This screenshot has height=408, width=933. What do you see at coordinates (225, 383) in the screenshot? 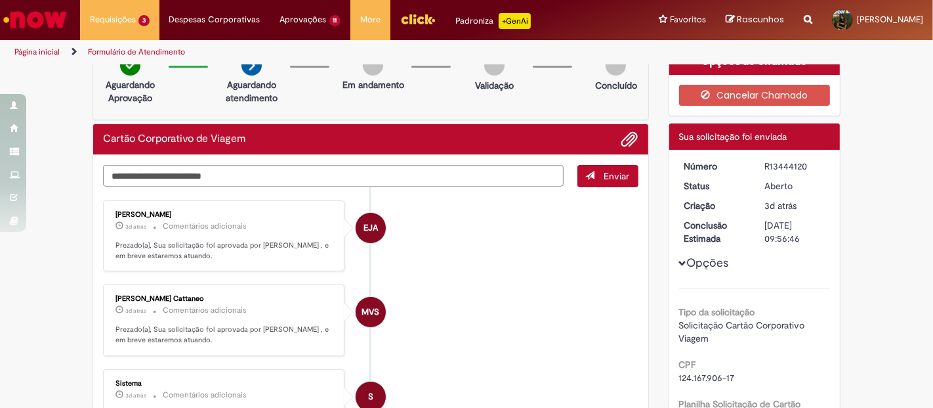
I see `div: Sistema` at bounding box center [225, 383].